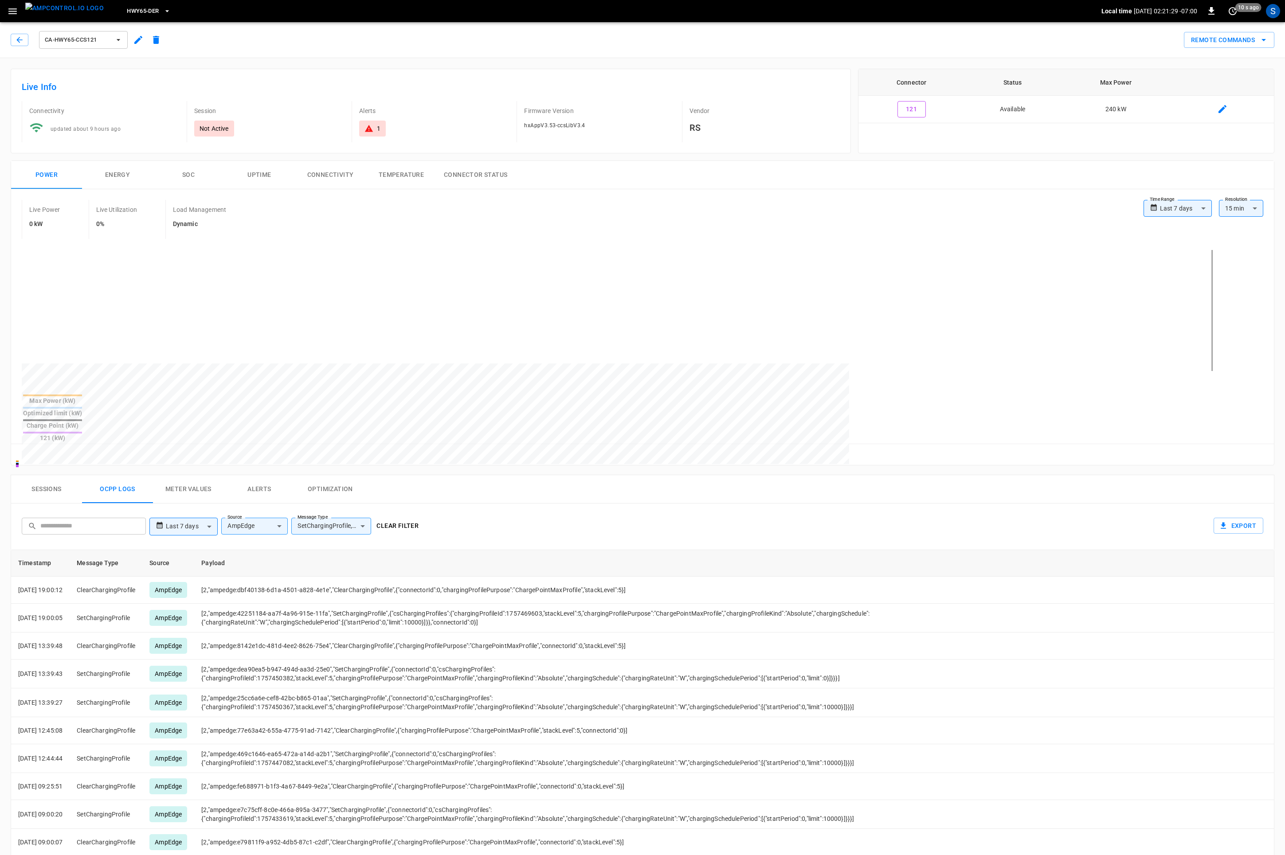 This screenshot has width=1285, height=855. I want to click on button: set refresh interval, so click(1232, 11).